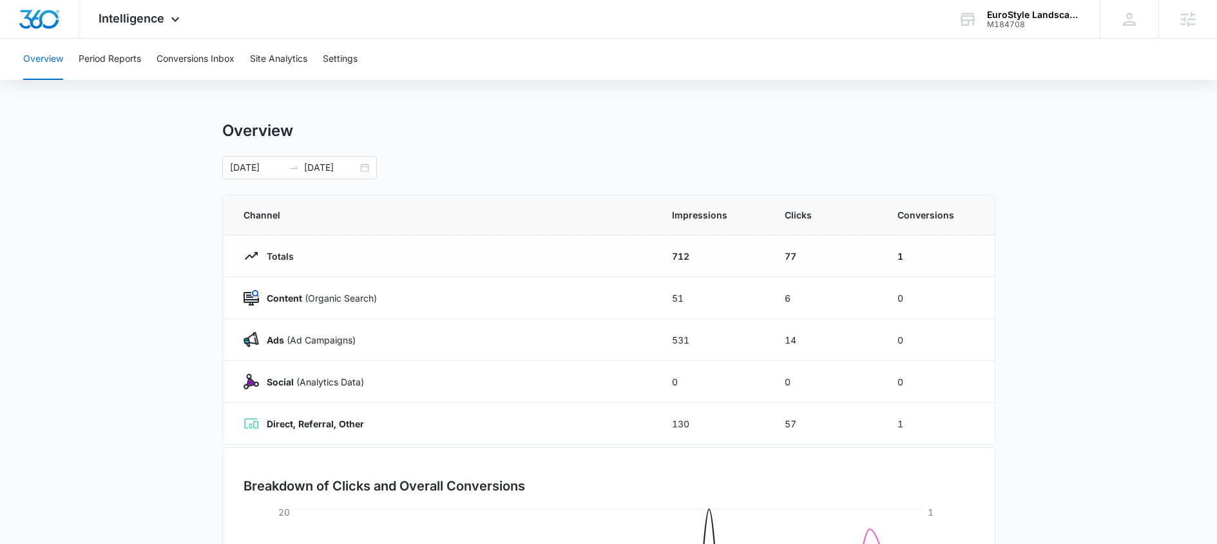 Image resolution: width=1217 pixels, height=544 pixels. Describe the element at coordinates (384, 486) in the screenshot. I see `h3: Breakdown of Clicks and Overall Conversions` at that location.